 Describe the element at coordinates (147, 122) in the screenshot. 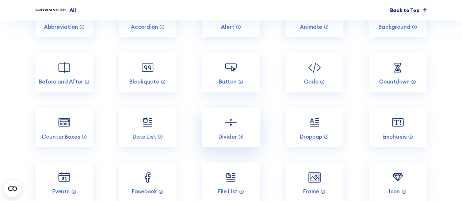

I see `img: Date List` at that location.